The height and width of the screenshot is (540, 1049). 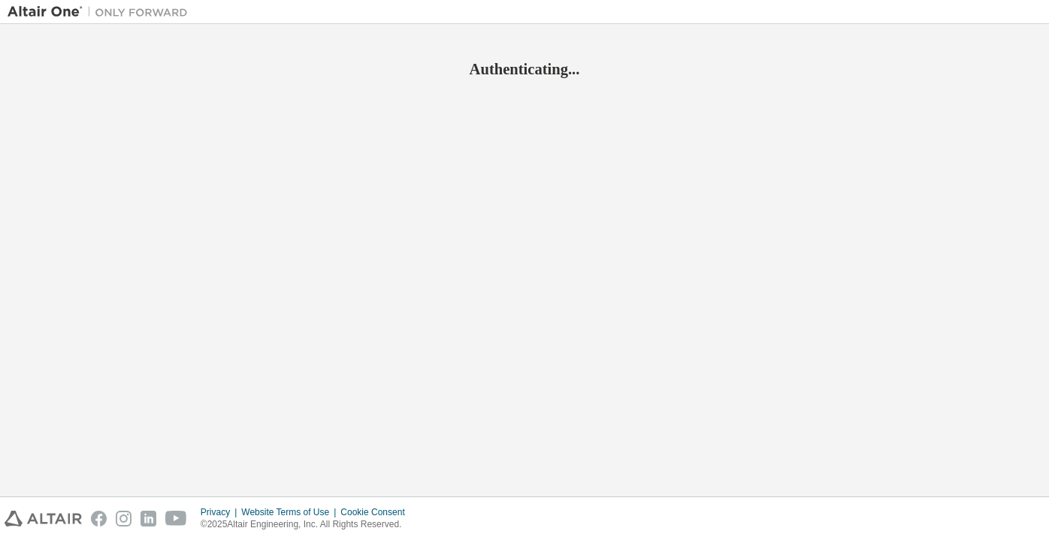 I want to click on img: Altair One, so click(x=101, y=12).